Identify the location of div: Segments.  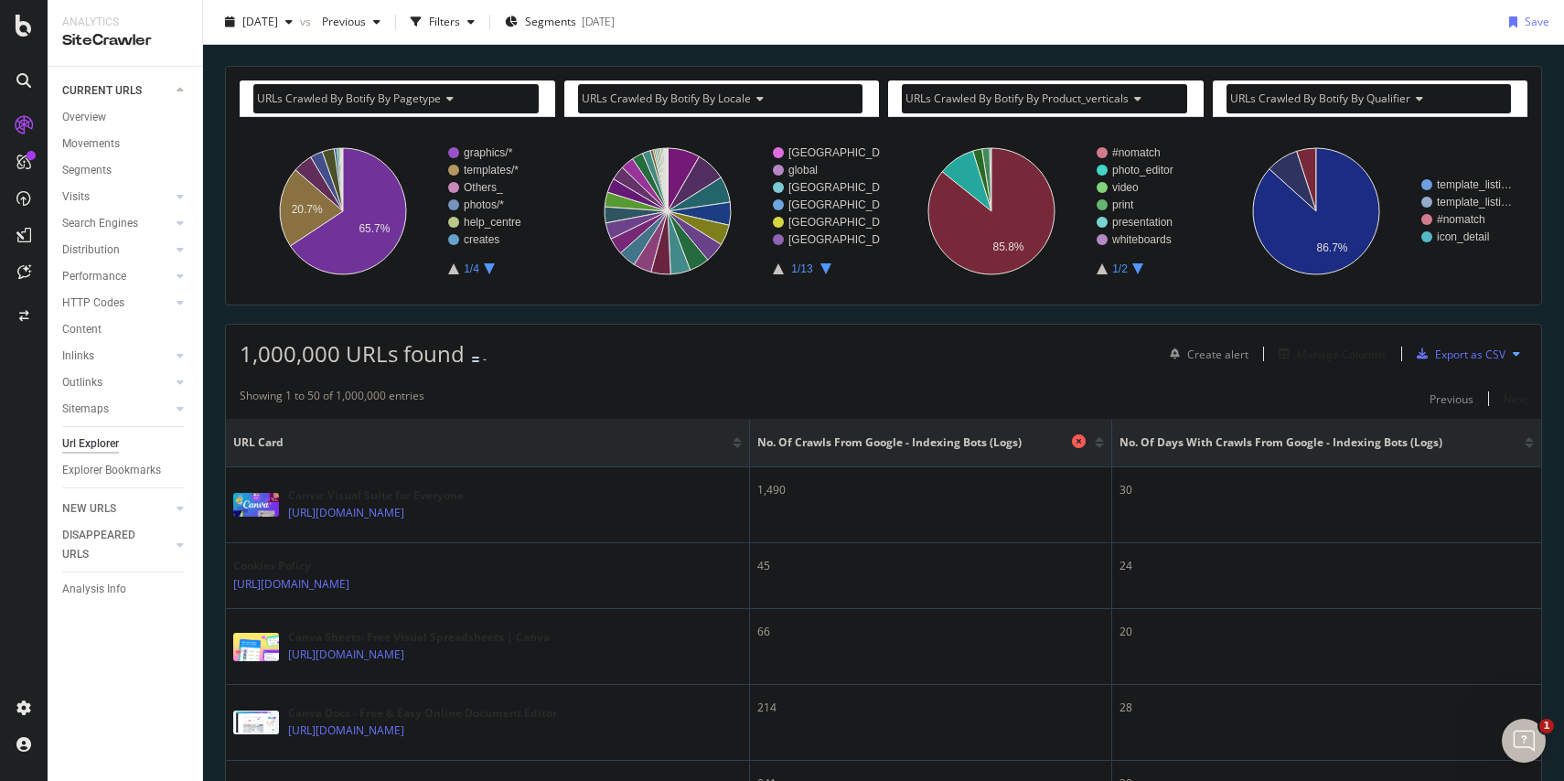
(87, 170).